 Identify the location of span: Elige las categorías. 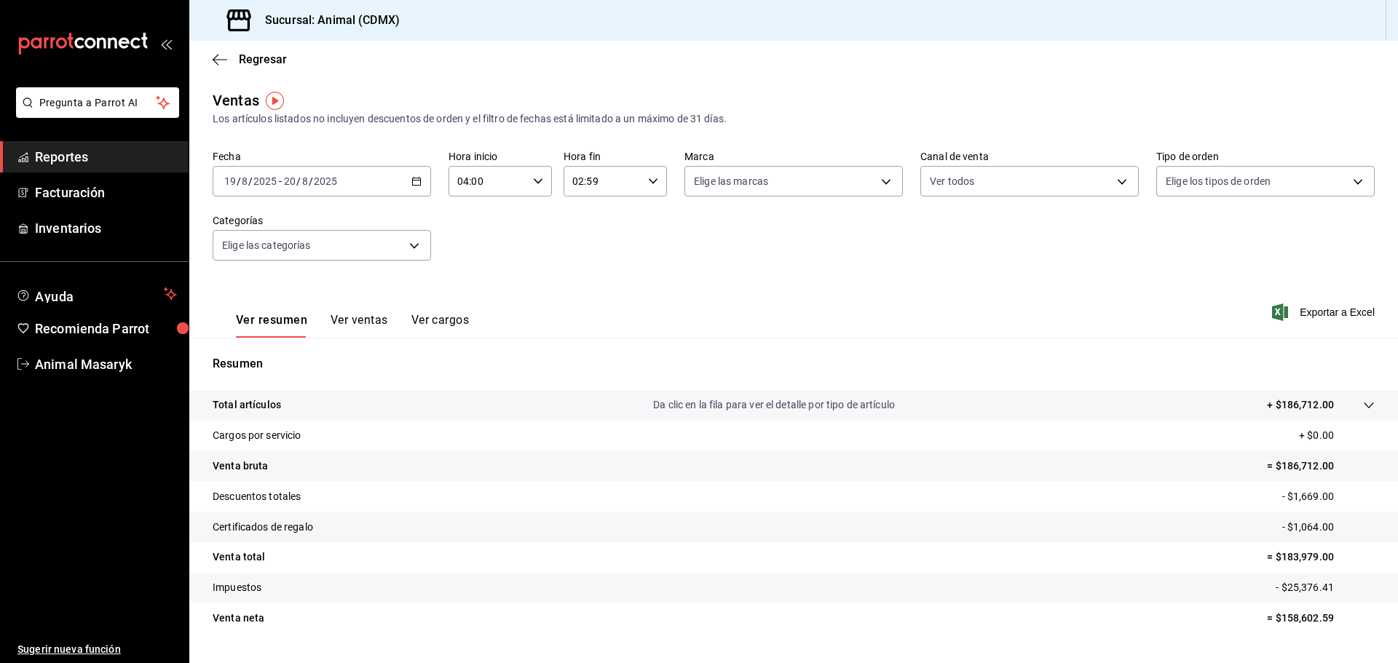
(266, 245).